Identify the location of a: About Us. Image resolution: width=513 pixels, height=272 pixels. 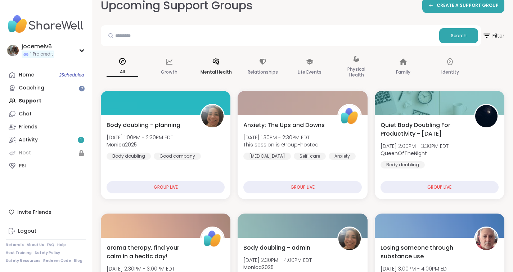
(35, 245).